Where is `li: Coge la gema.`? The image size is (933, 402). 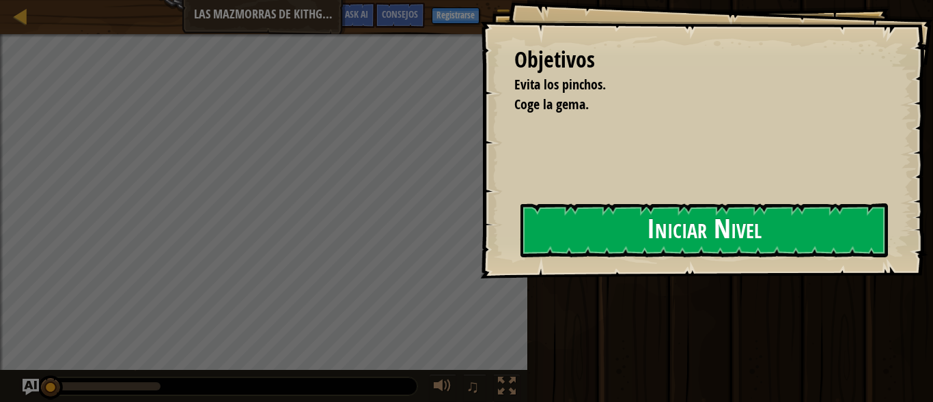
li: Coge la gema. is located at coordinates (689, 105).